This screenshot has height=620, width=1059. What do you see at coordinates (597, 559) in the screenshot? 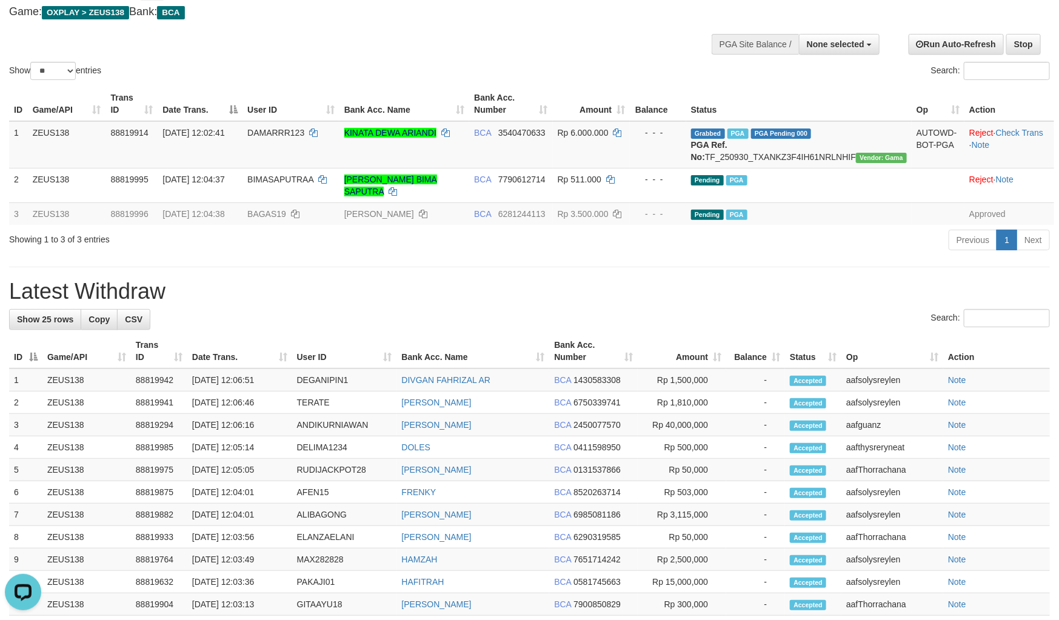
I see `span: Copy 7651714242 to clipboard` at bounding box center [597, 559].